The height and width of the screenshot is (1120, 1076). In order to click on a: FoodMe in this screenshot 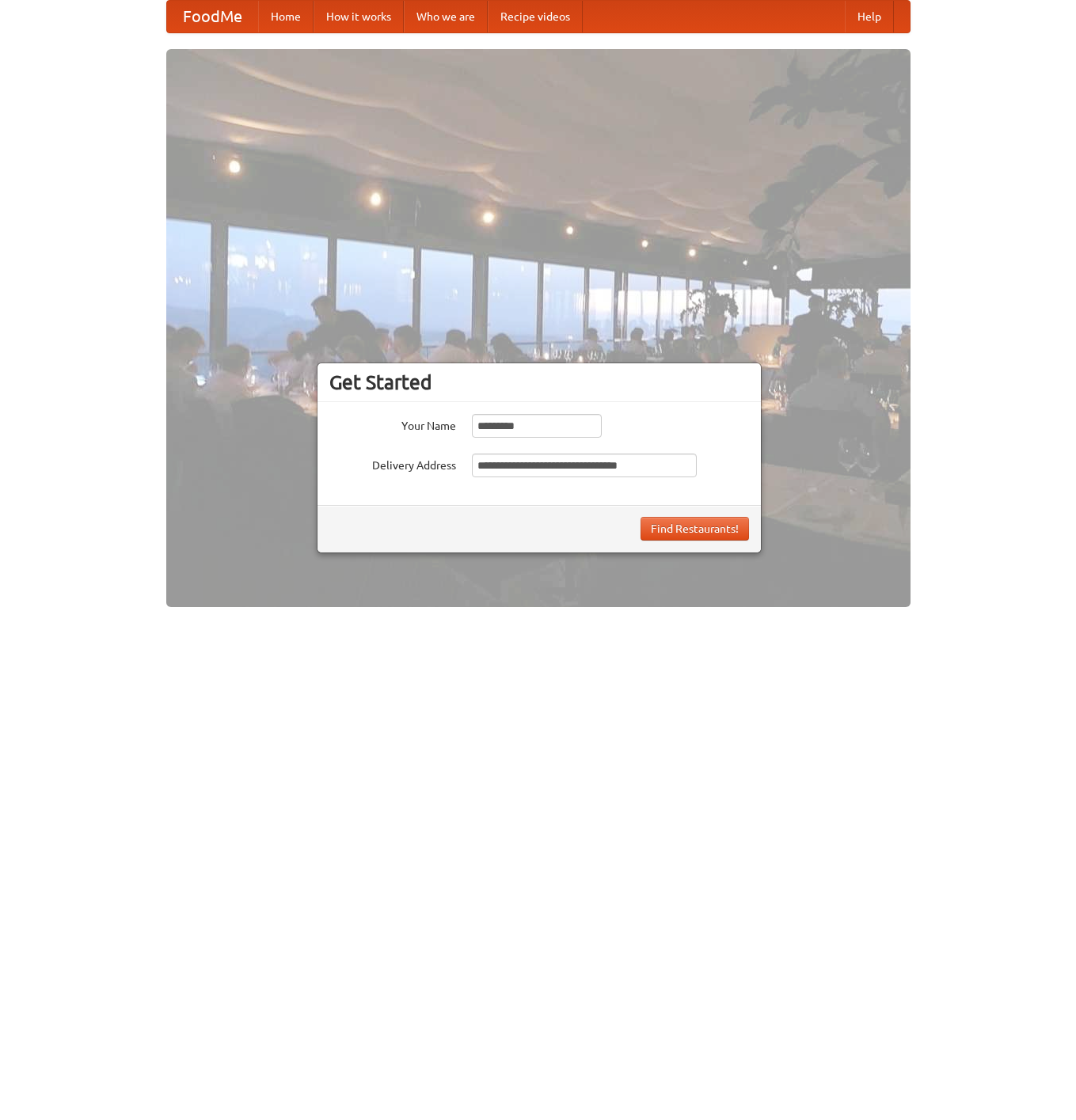, I will do `click(212, 16)`.